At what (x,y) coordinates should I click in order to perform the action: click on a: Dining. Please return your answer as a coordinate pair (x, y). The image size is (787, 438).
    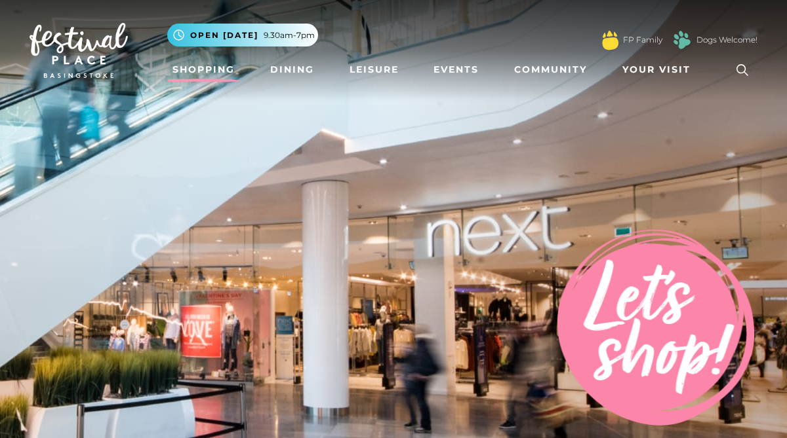
    Looking at the image, I should click on (292, 69).